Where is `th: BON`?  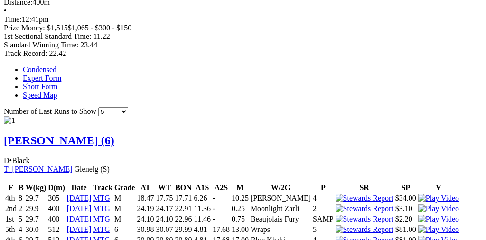
th: BON is located at coordinates (183, 188).